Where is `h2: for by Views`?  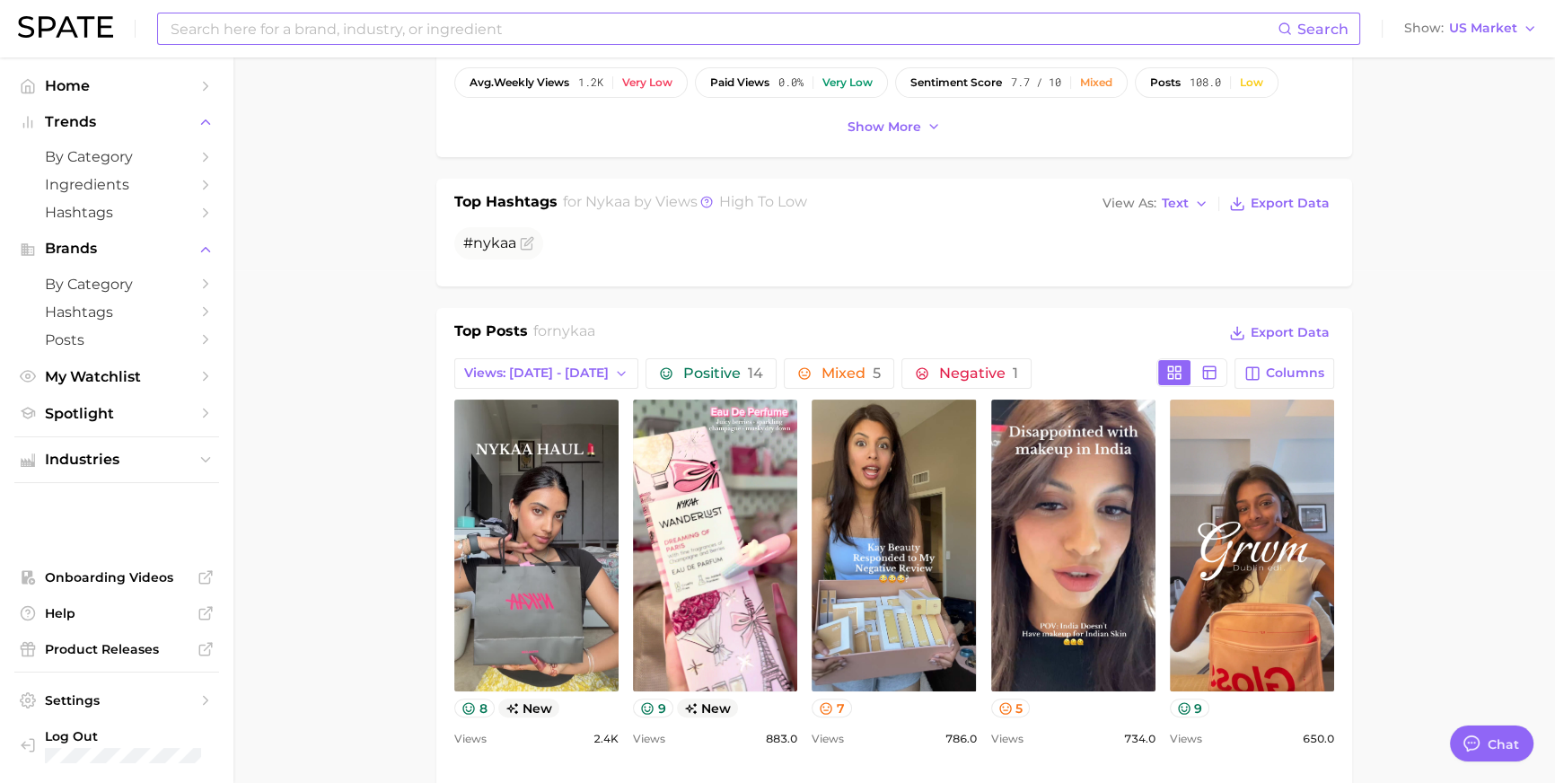
h2: for by Views is located at coordinates (685, 204).